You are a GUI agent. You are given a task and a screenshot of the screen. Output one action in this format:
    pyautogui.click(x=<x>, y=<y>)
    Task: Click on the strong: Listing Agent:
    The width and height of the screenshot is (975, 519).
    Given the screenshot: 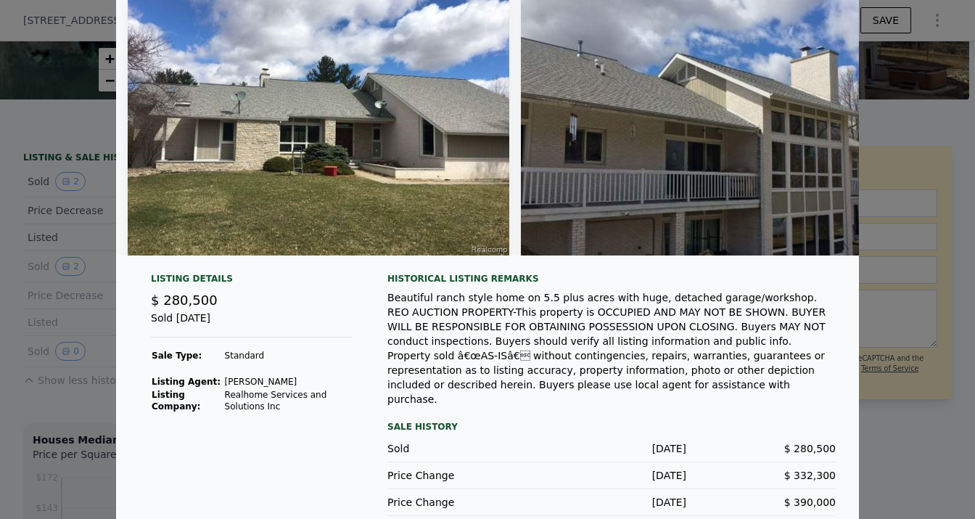 What is the action you would take?
    pyautogui.click(x=186, y=382)
    